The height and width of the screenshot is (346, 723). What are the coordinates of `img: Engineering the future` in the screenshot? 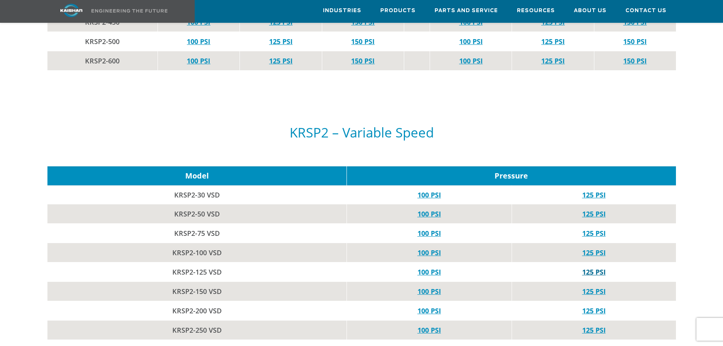 It's located at (129, 11).